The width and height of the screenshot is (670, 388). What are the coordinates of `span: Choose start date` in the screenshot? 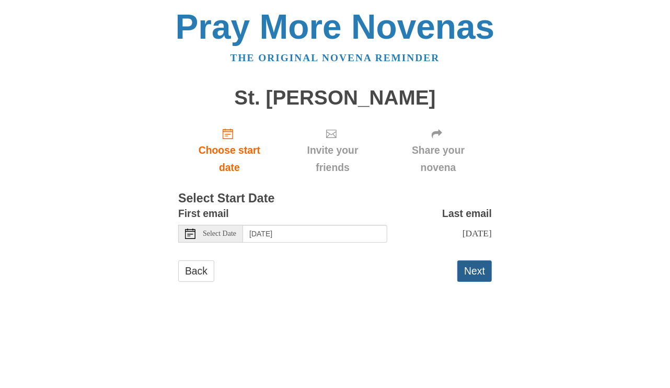 It's located at (230, 159).